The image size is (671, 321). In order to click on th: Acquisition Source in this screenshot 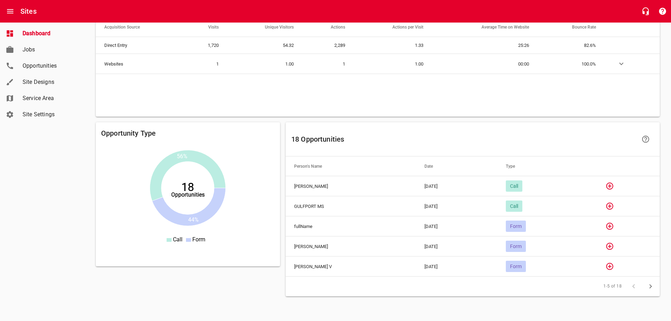, I will do `click(139, 27)`.